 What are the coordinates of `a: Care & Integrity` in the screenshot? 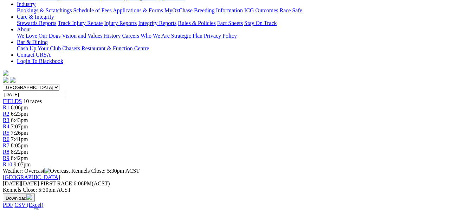 It's located at (35, 17).